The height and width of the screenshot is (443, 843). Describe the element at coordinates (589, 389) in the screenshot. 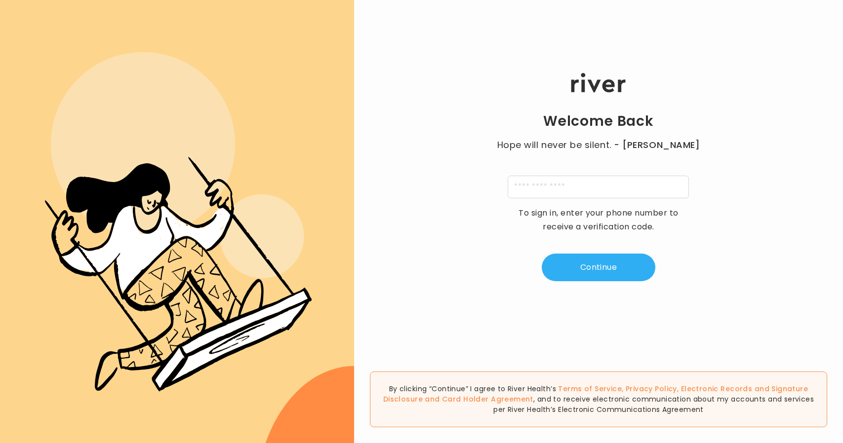

I see `a: Terms of Service` at that location.